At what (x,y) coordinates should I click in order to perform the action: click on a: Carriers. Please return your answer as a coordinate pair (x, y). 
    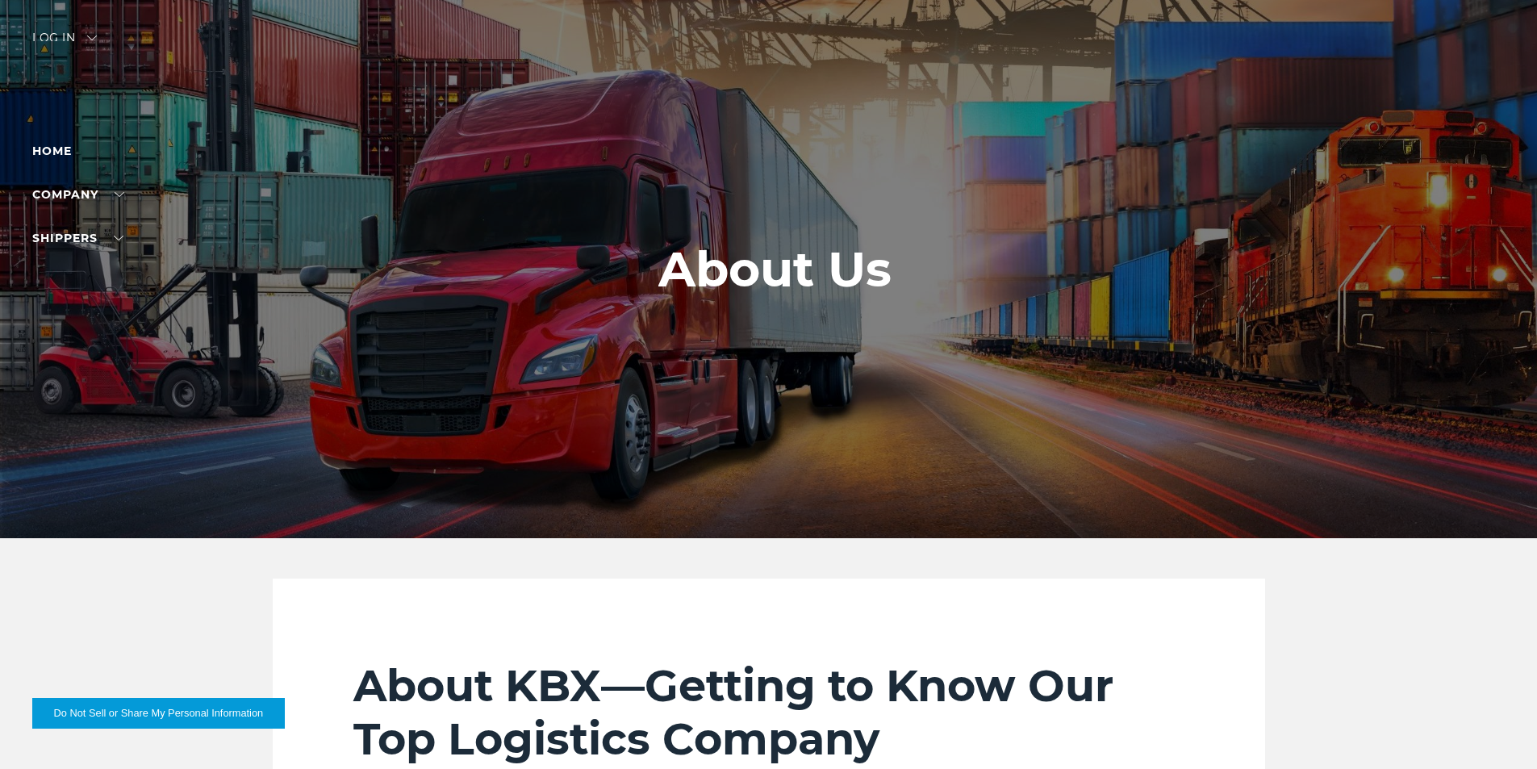
    Looking at the image, I should click on (78, 281).